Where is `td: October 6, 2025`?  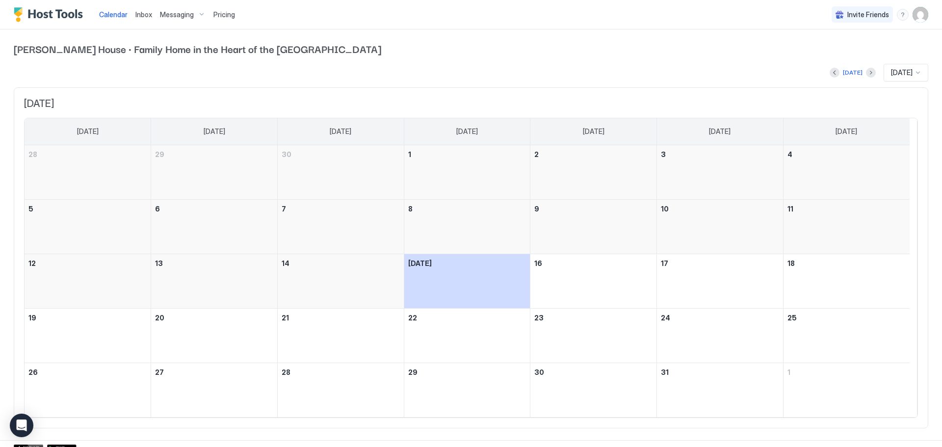 td: October 6, 2025 is located at coordinates (214, 226).